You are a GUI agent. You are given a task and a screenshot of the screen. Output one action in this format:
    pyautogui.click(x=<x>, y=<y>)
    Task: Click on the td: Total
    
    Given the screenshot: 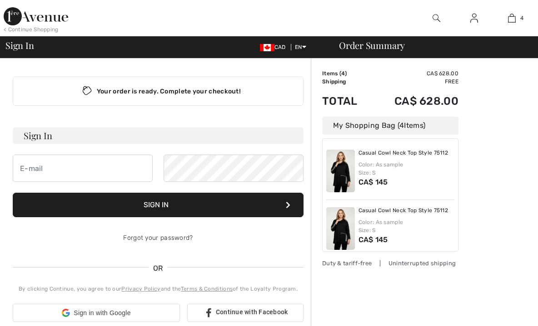 What is the action you would take?
    pyautogui.click(x=346, y=101)
    